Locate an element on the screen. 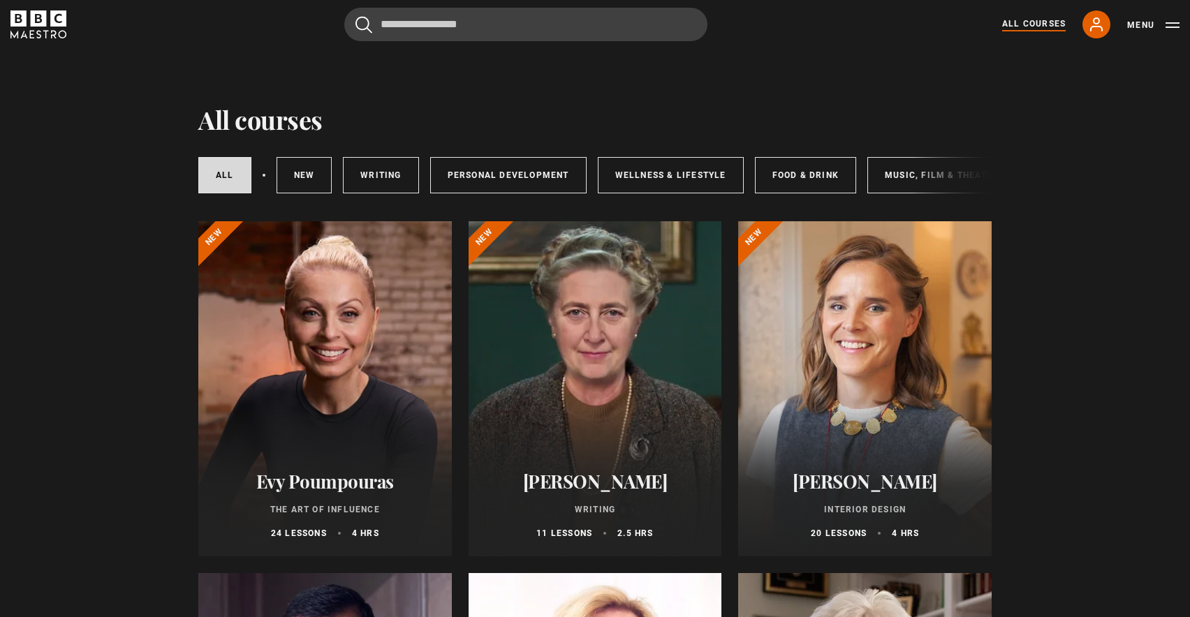 The height and width of the screenshot is (617, 1190). a: Food & Drink is located at coordinates (805, 175).